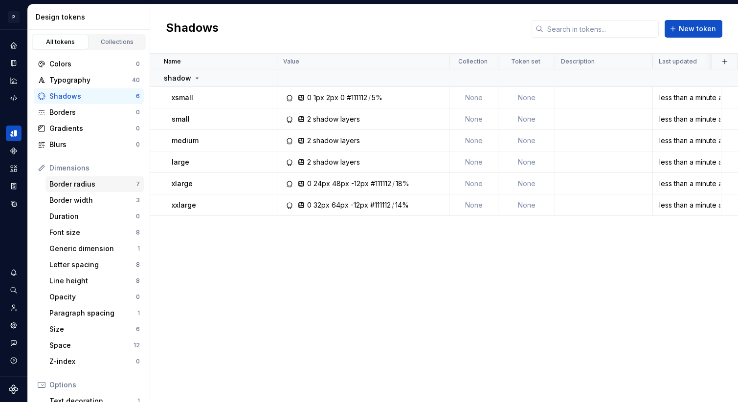 The image size is (738, 402). What do you see at coordinates (14, 45) in the screenshot?
I see `a: Home` at bounding box center [14, 45].